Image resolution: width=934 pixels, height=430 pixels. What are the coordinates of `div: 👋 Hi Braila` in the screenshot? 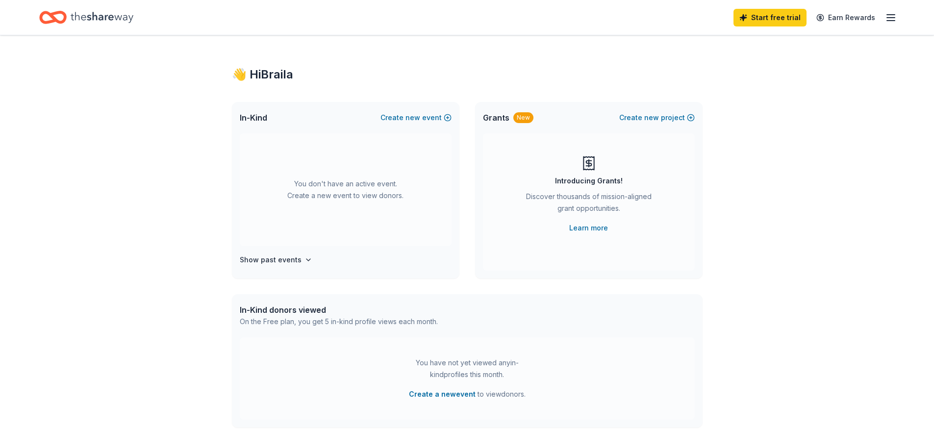 It's located at (467, 75).